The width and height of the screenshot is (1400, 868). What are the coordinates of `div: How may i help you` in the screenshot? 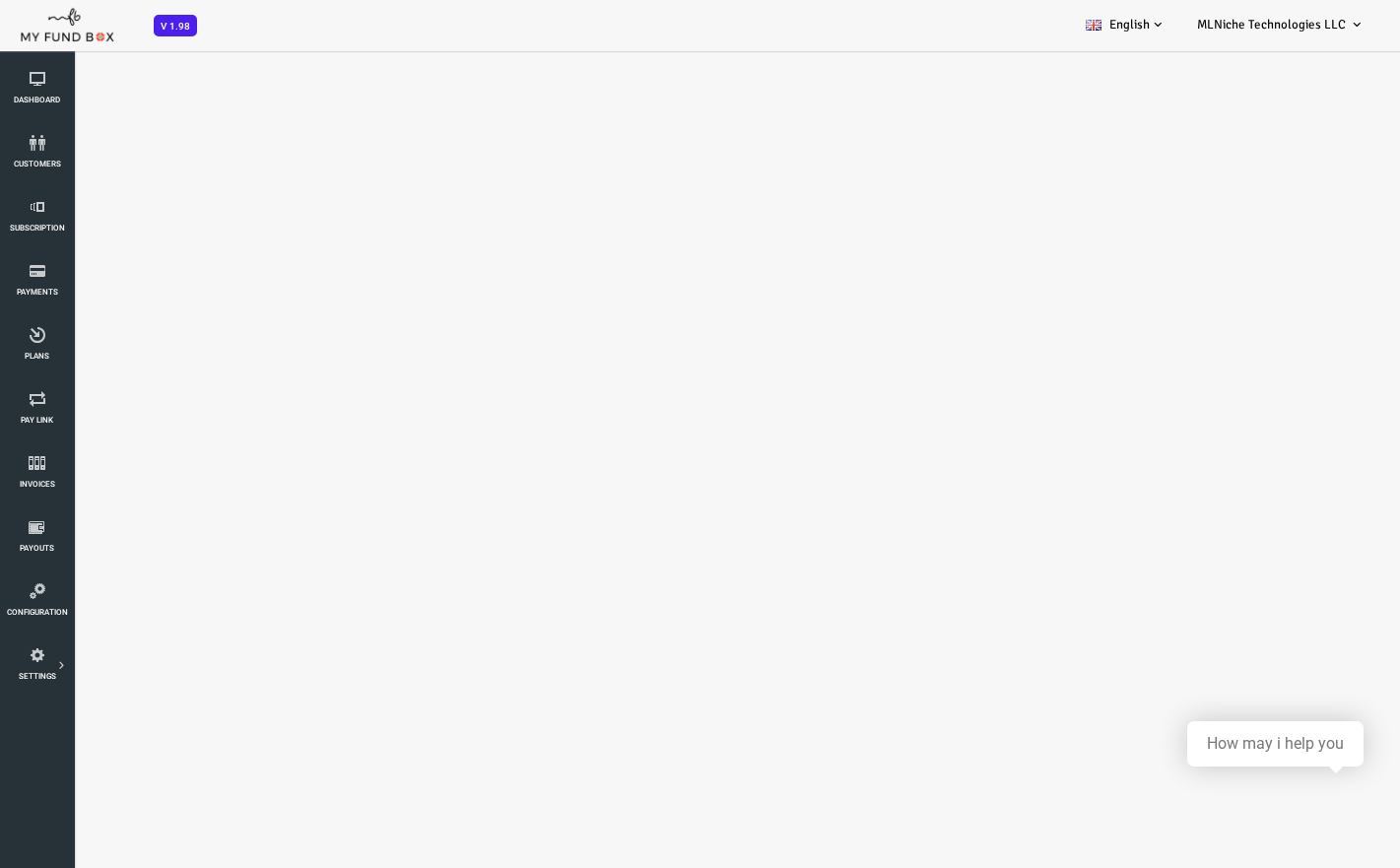 It's located at (1274, 744).